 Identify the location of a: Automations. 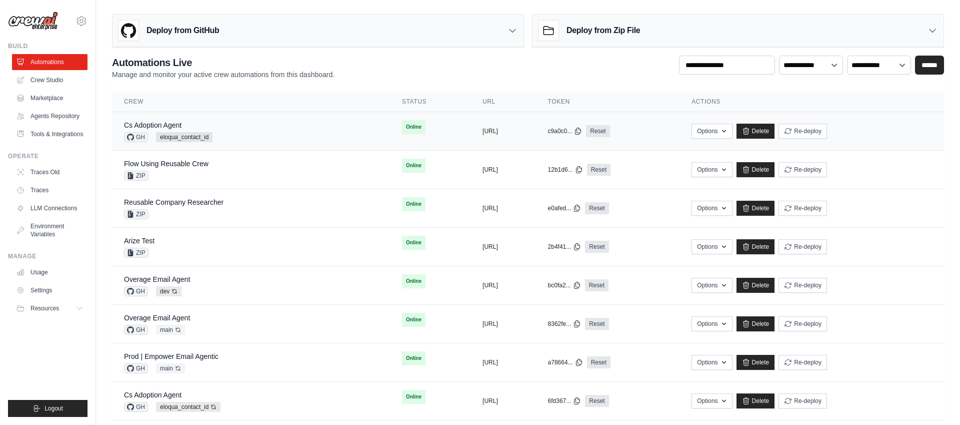
(50, 62).